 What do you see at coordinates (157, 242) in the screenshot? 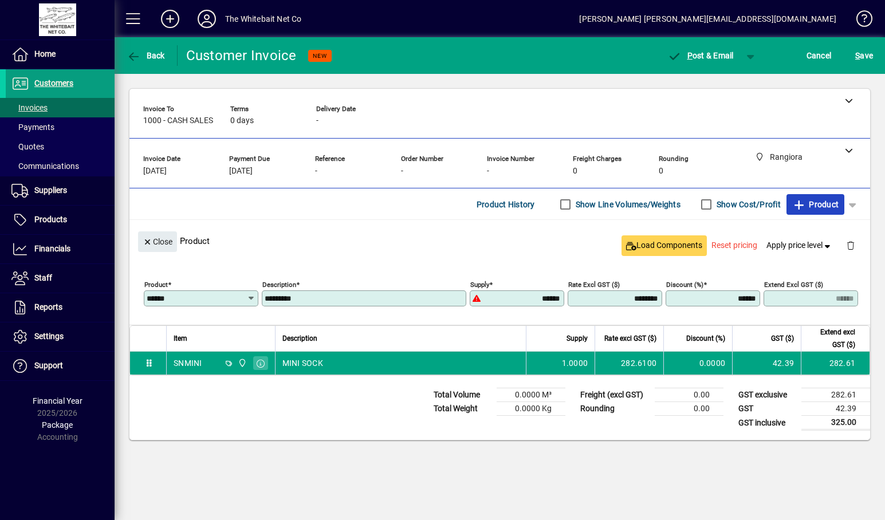
I see `span: Close` at bounding box center [157, 242].